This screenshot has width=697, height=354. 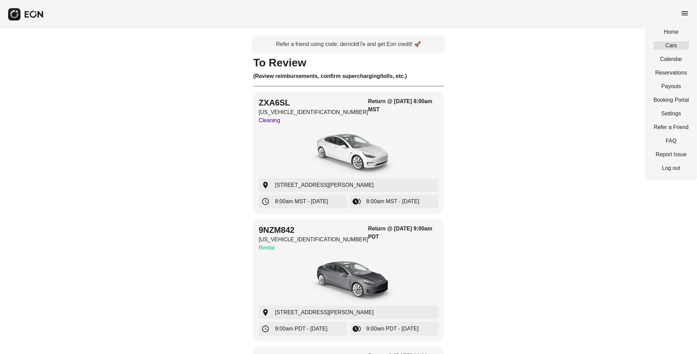 What do you see at coordinates (671, 86) in the screenshot?
I see `a: Payouts` at bounding box center [671, 86].